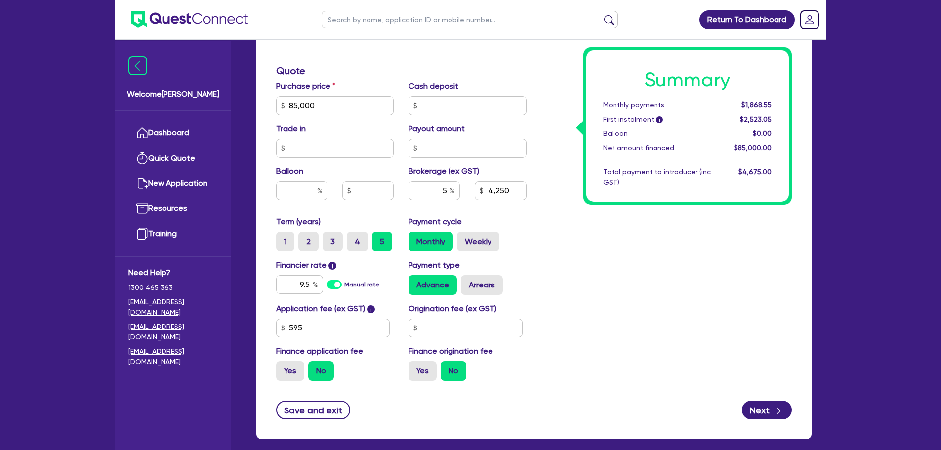 Image resolution: width=941 pixels, height=450 pixels. I want to click on label: Purchase price, so click(306, 86).